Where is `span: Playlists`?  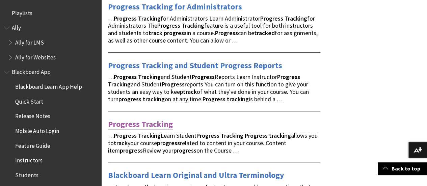
span: Playlists is located at coordinates (22, 12).